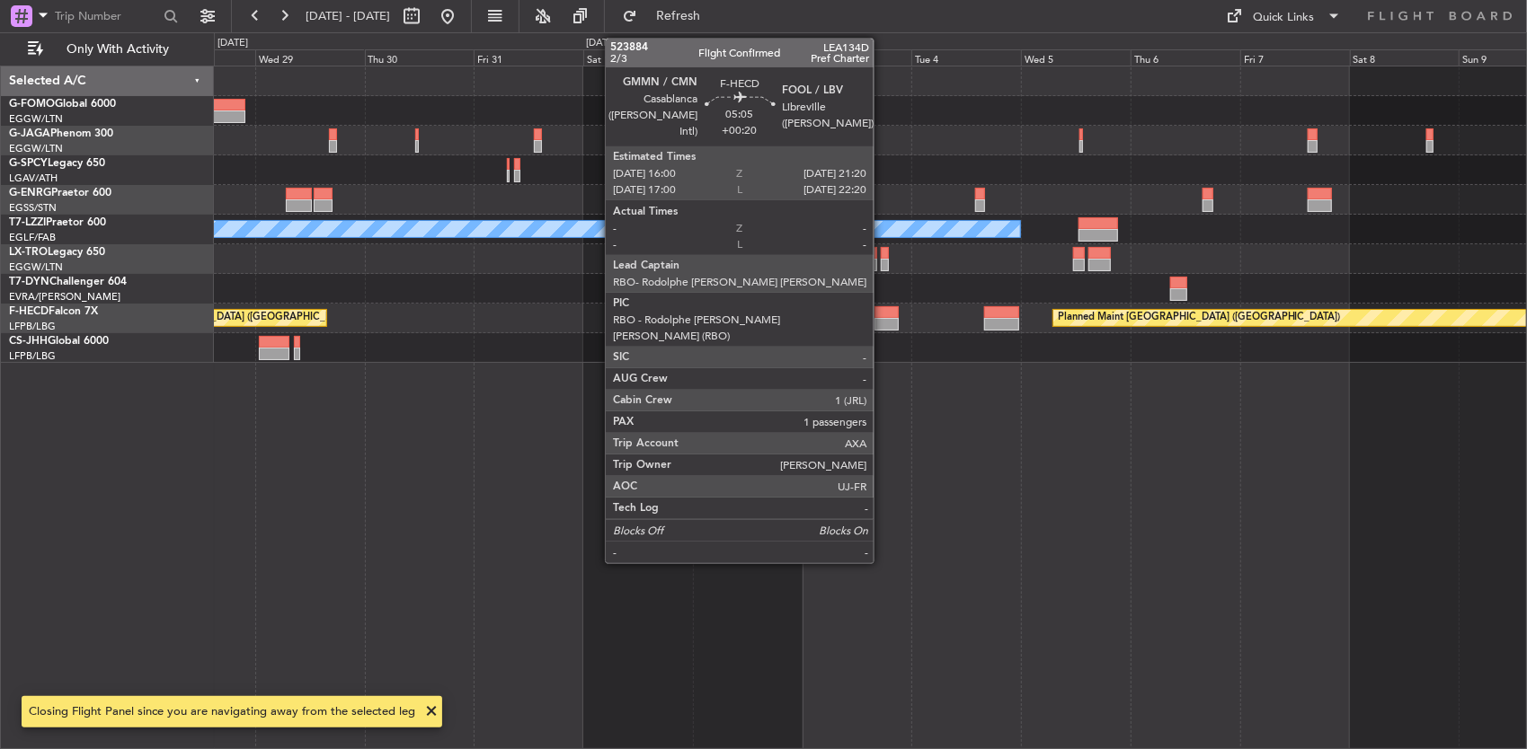 This screenshot has width=1527, height=749. I want to click on span: LX-TRO, so click(28, 252).